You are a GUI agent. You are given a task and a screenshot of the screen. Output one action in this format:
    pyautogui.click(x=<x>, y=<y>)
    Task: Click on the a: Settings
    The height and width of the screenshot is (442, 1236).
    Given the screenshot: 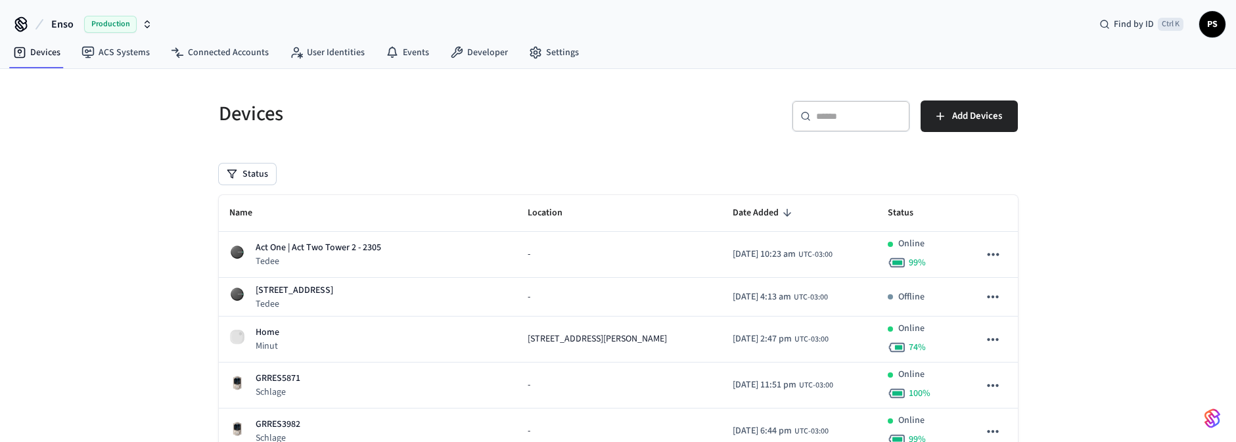 What is the action you would take?
    pyautogui.click(x=554, y=53)
    